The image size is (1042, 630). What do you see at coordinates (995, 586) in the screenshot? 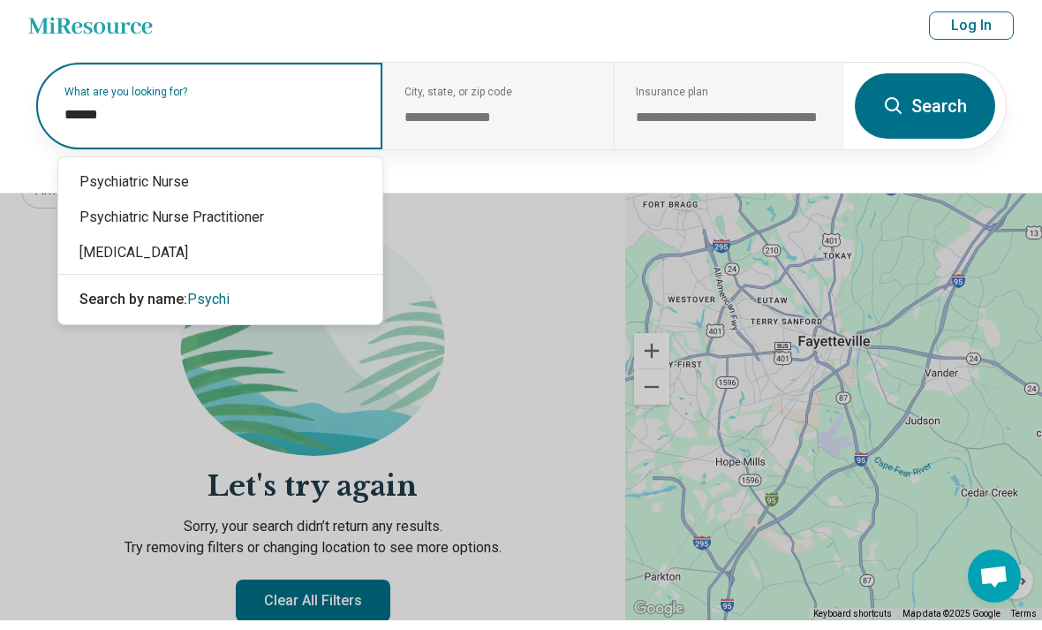
I see `a: Open chat` at bounding box center [995, 586].